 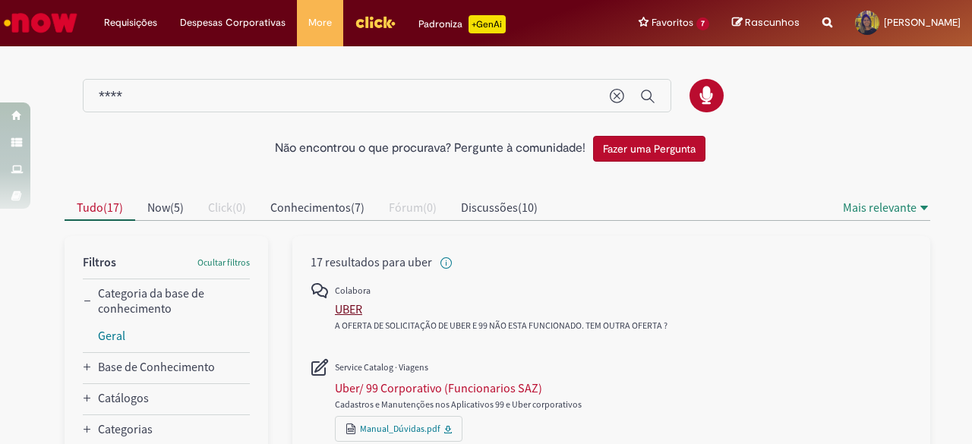 What do you see at coordinates (430, 149) in the screenshot?
I see `h2: Não encontrou o que procurava? Pergunte à comunidade!` at bounding box center [430, 149].